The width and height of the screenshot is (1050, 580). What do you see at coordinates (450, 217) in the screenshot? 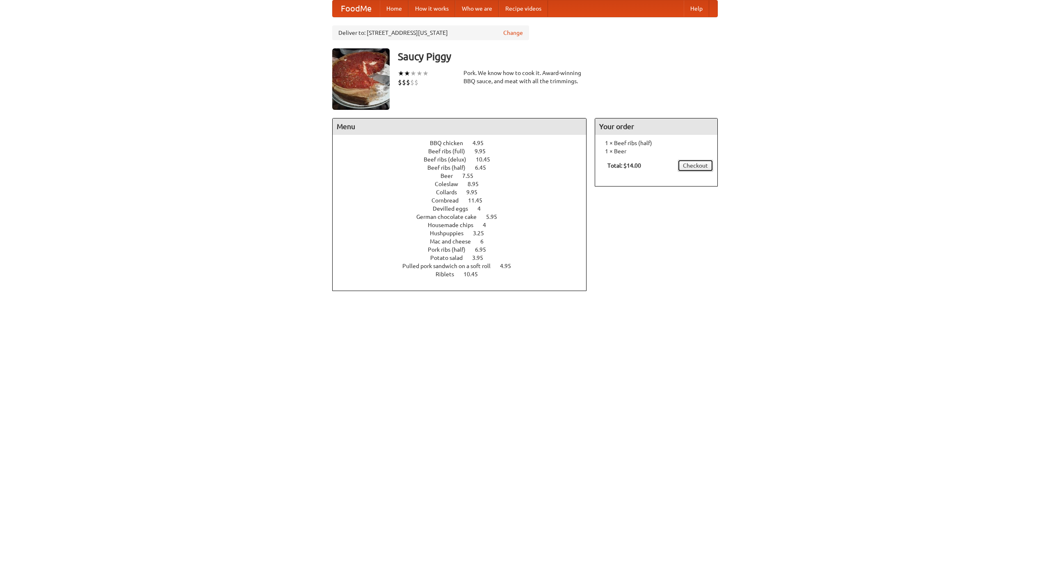
I see `span: German chocolate cake` at bounding box center [450, 217].